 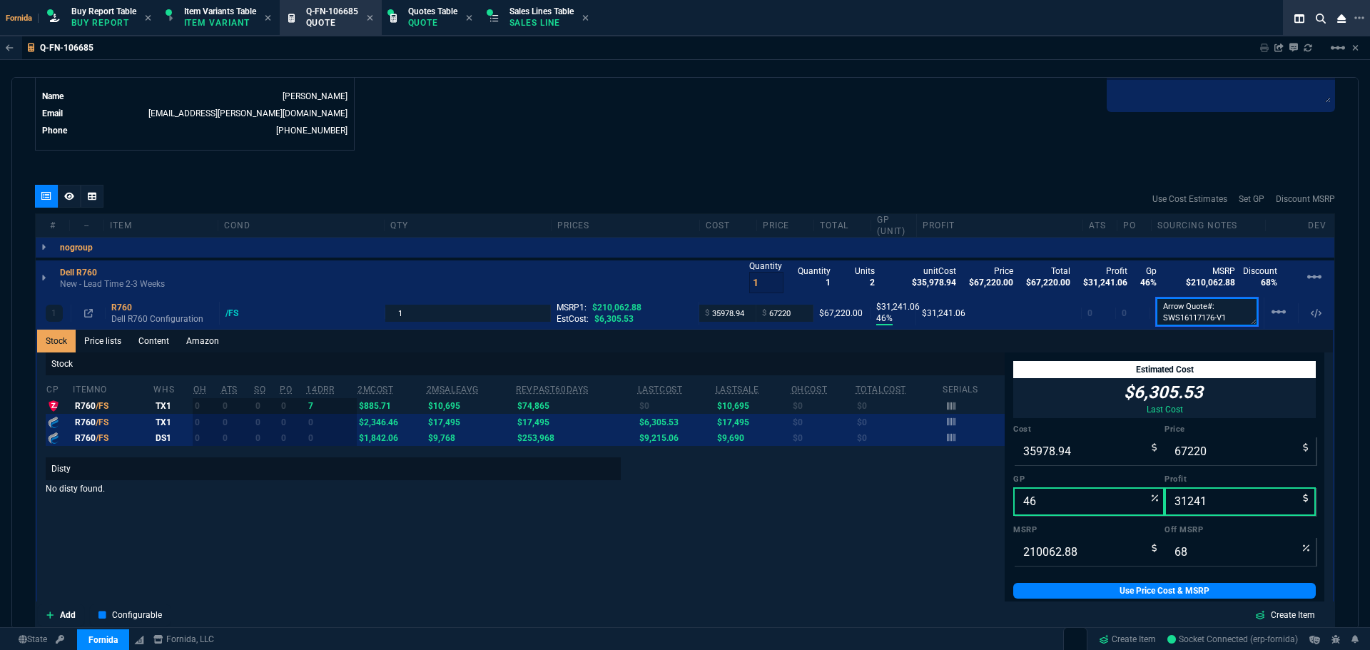 What do you see at coordinates (894, 226) in the screenshot?
I see `div: GP (unit)` at bounding box center [894, 226].